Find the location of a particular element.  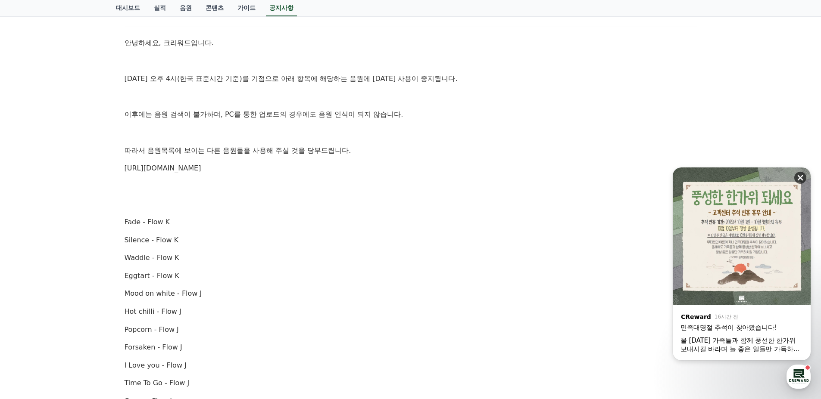

a: 대화 is located at coordinates (84, 284).